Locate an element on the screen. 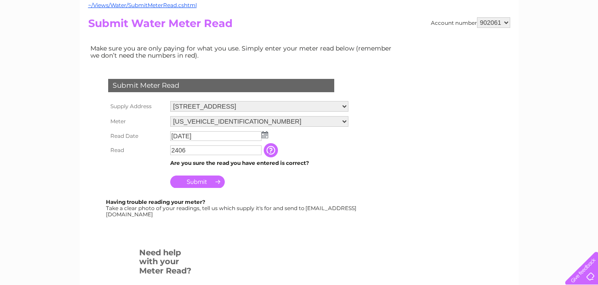  img: logo.png is located at coordinates (43, 36).